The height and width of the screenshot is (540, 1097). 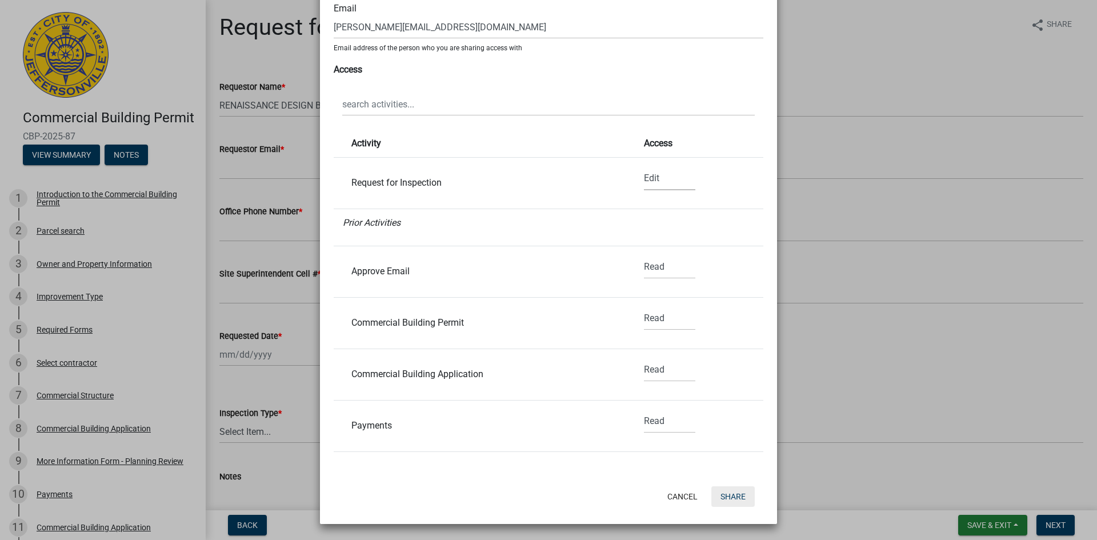 I want to click on div: Payments, so click(x=480, y=426).